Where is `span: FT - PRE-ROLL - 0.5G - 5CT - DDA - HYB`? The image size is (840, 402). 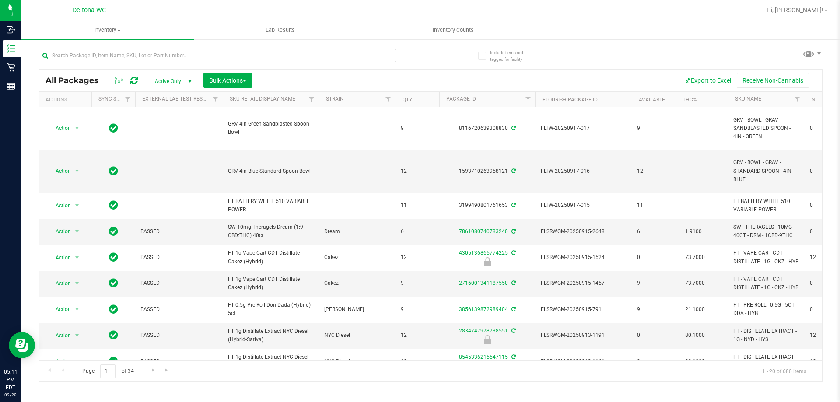 span: FT - PRE-ROLL - 0.5G - 5CT - DDA - HYB is located at coordinates (766, 309).